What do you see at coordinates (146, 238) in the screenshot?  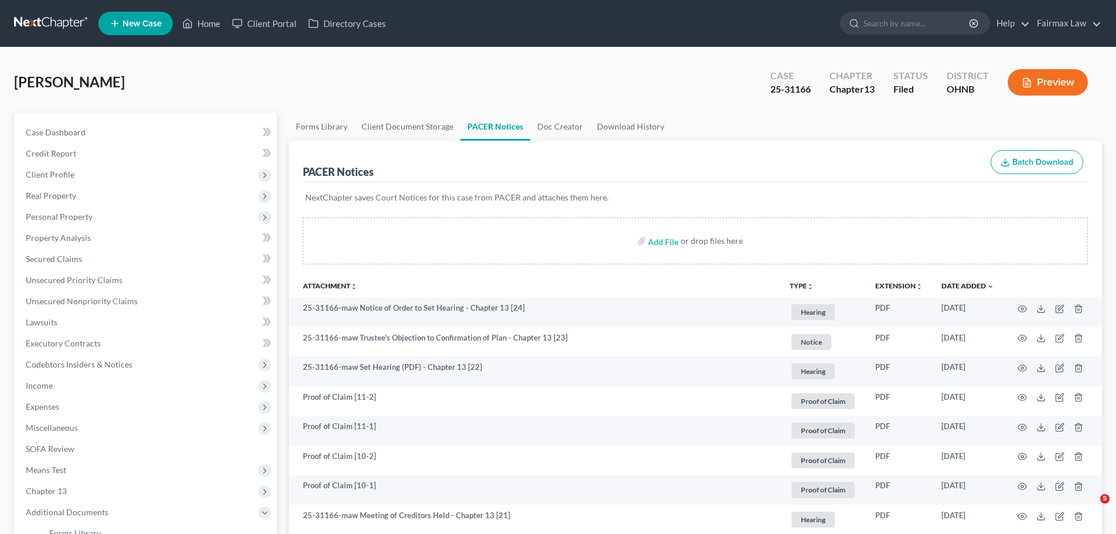 I see `a: Property Analysis` at bounding box center [146, 238].